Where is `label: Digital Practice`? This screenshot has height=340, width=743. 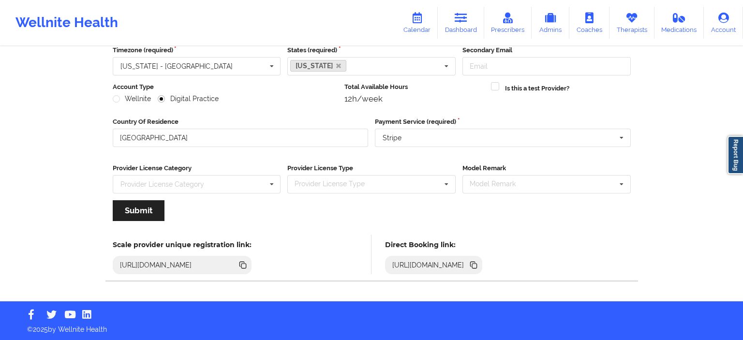
label: Digital Practice is located at coordinates (188, 99).